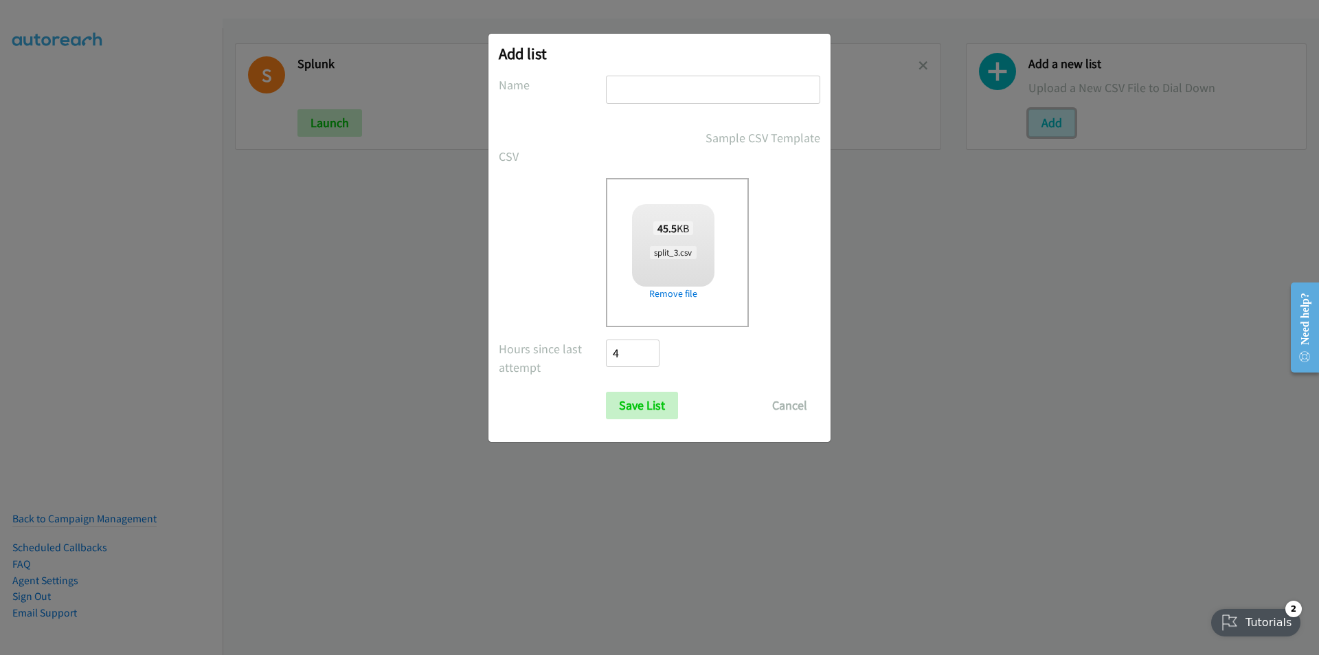  What do you see at coordinates (25, 54) in the screenshot?
I see `div: Open Resource Center` at bounding box center [25, 54].